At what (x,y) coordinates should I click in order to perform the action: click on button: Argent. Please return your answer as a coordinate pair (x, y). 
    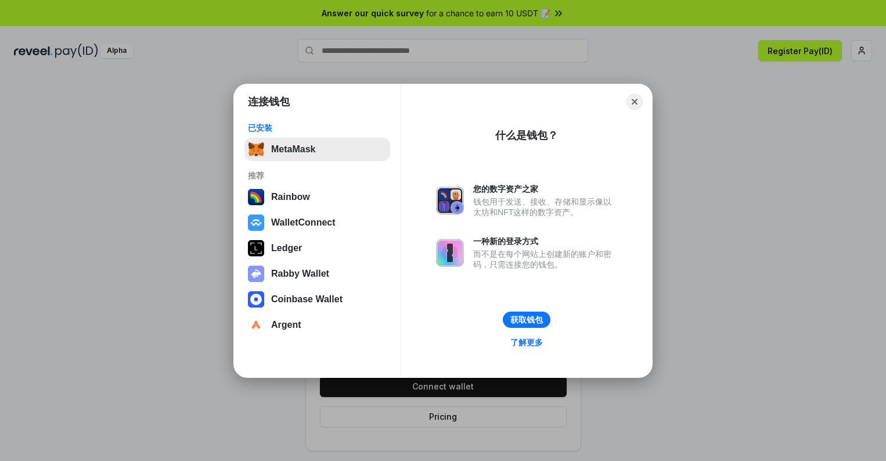
    Looking at the image, I should click on (317, 325).